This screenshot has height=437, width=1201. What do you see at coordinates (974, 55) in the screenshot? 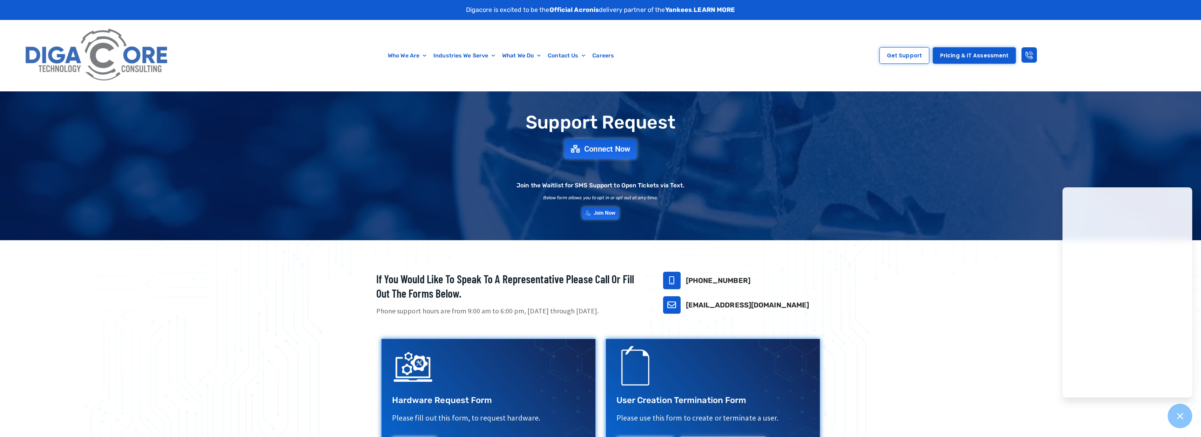
I see `a: Pricing & IT Assessment` at bounding box center [974, 55].